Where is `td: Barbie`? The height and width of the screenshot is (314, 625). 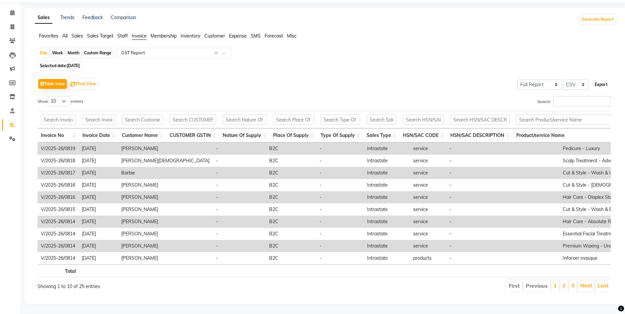 td: Barbie is located at coordinates (165, 173).